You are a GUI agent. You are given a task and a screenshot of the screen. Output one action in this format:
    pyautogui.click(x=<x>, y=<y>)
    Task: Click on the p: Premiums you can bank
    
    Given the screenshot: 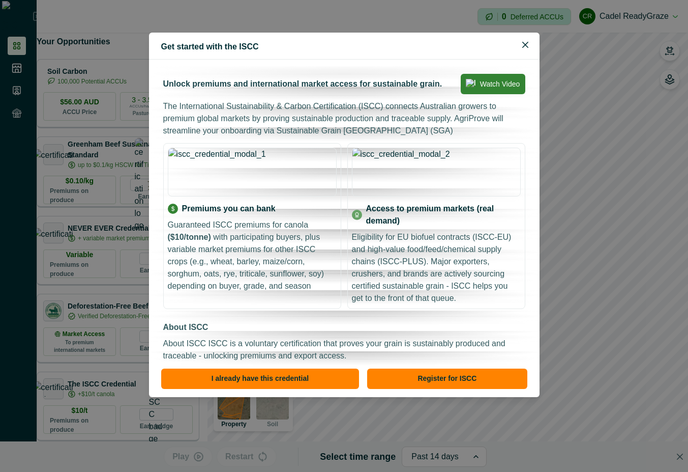 What is the action you would take?
    pyautogui.click(x=229, y=209)
    